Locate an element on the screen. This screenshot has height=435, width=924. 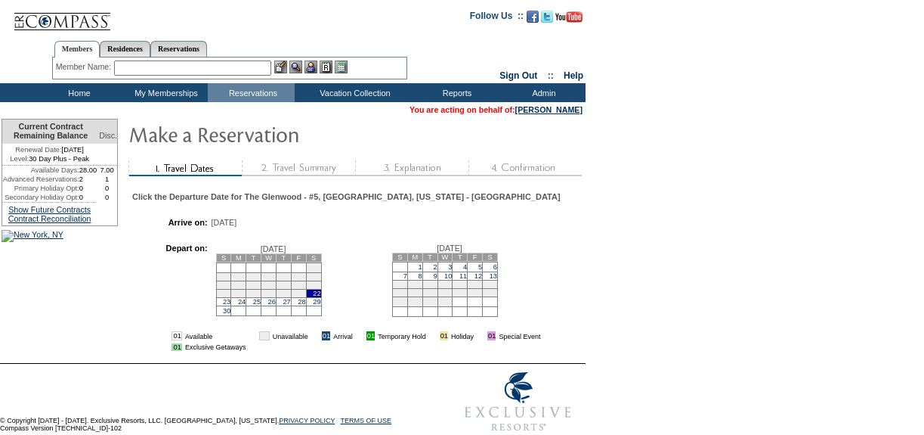
a: 13 is located at coordinates (494, 276).